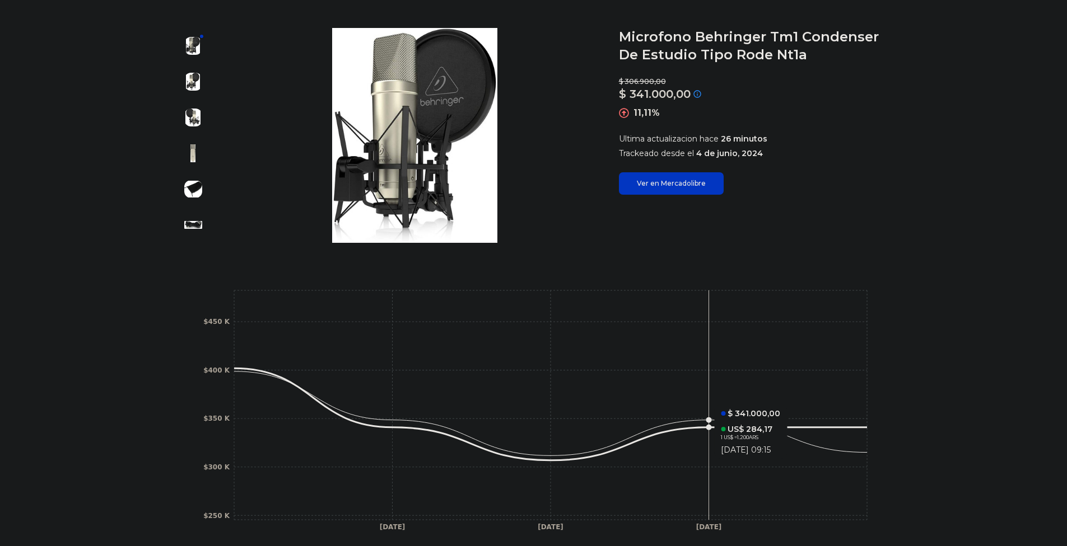 The image size is (1067, 546). What do you see at coordinates (669, 139) in the screenshot?
I see `span: Ultima actualizacion hace` at bounding box center [669, 139].